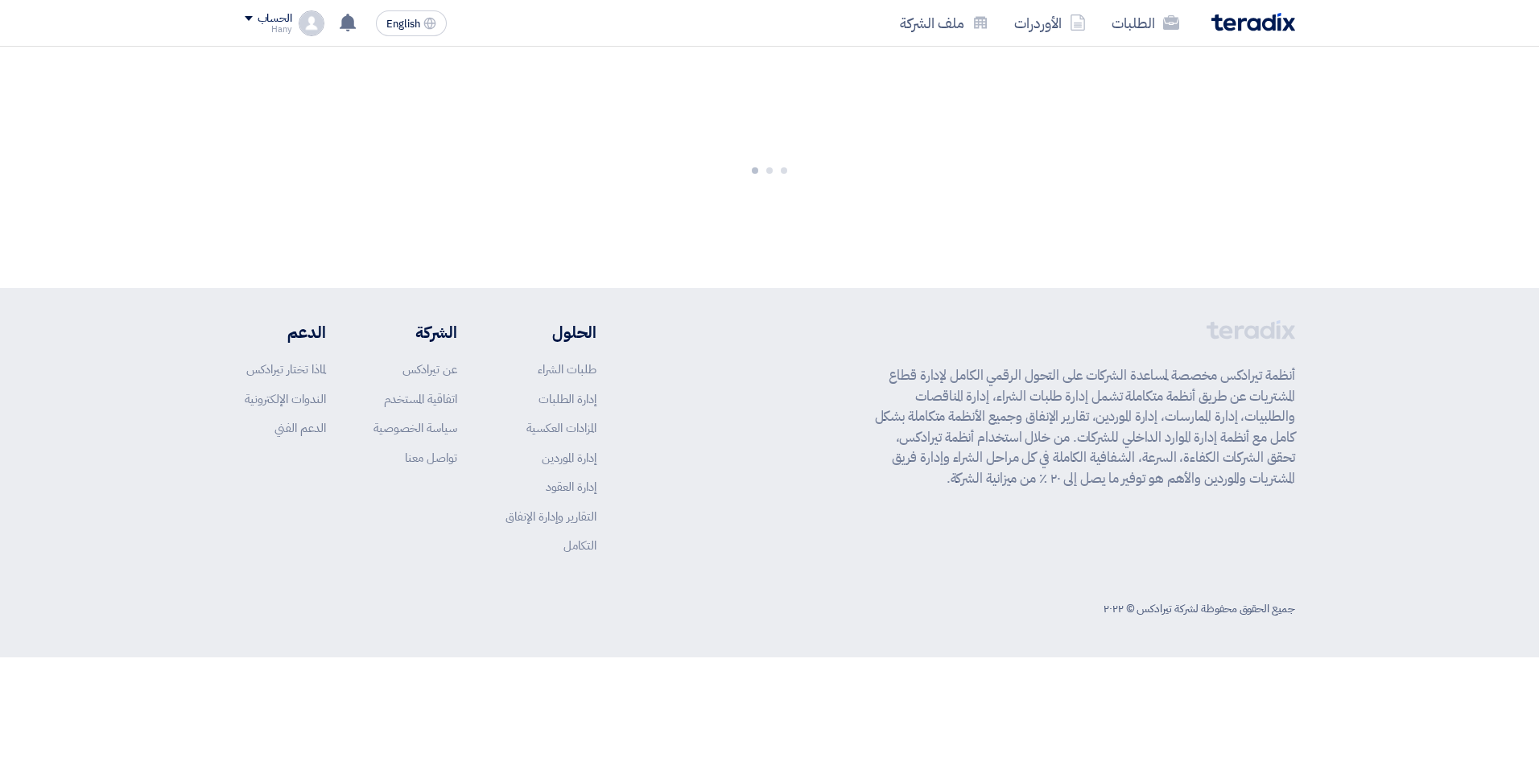 The image size is (1539, 774). What do you see at coordinates (1050, 23) in the screenshot?
I see `a: الأوردرات` at bounding box center [1050, 23].